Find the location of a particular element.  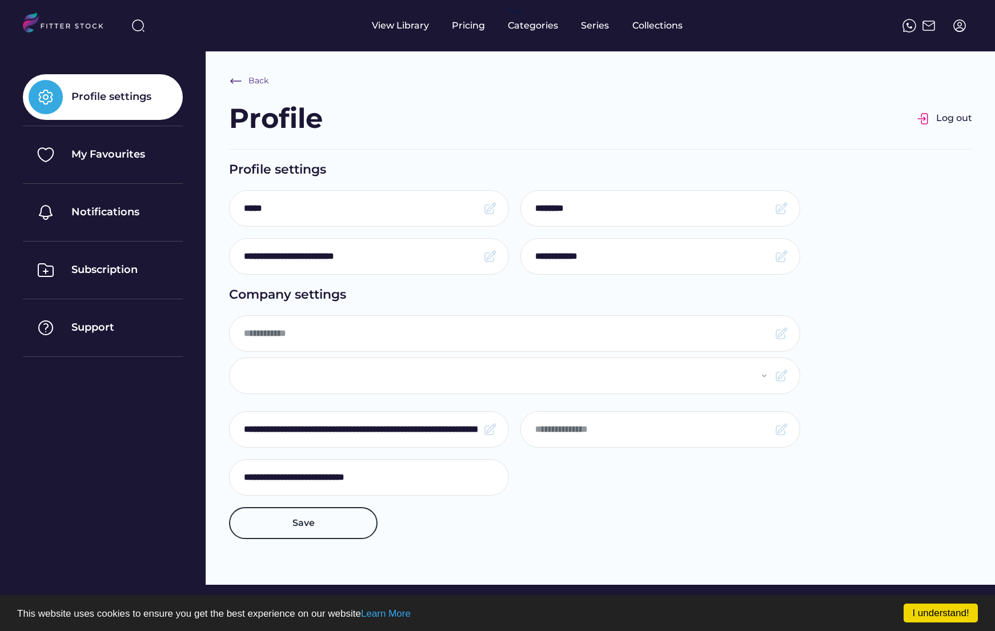

img: Group%201000002325%20%287%29.svg is located at coordinates (46, 328).